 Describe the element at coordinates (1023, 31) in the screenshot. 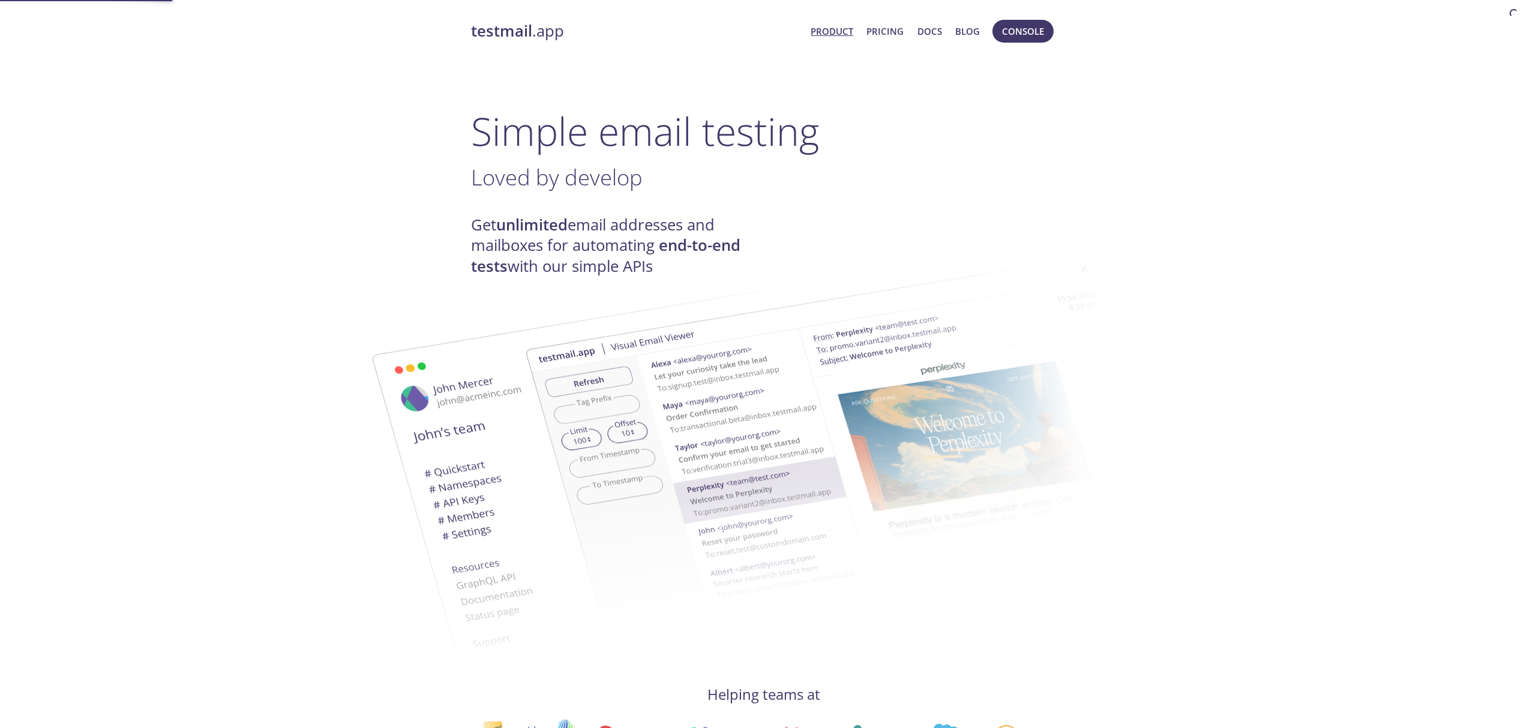

I see `span: Console` at that location.